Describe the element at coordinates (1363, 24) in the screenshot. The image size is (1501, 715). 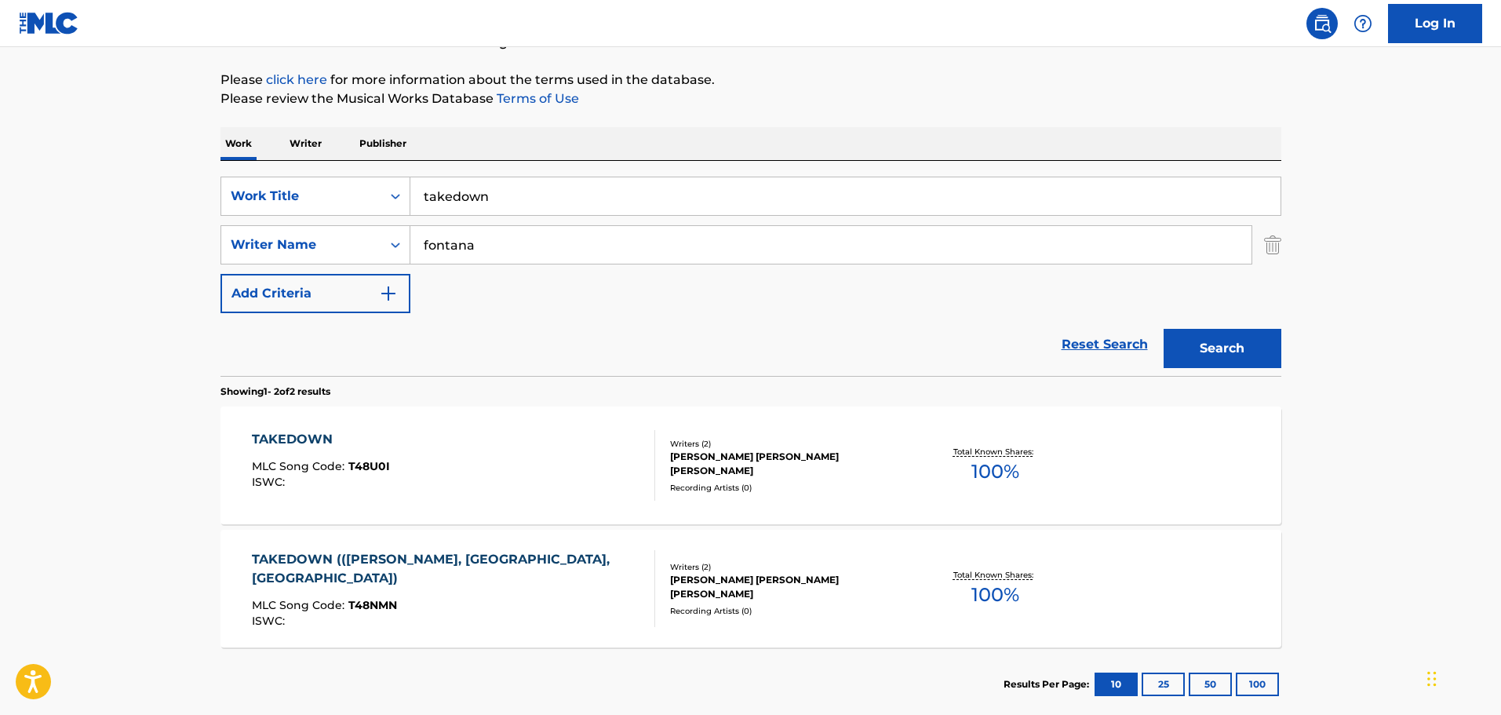
I see `div: Help` at that location.